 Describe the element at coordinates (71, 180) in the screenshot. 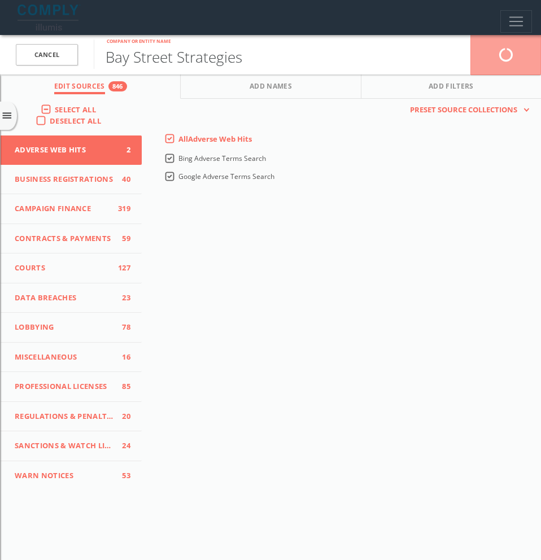

I see `button: Business Registrations40` at that location.